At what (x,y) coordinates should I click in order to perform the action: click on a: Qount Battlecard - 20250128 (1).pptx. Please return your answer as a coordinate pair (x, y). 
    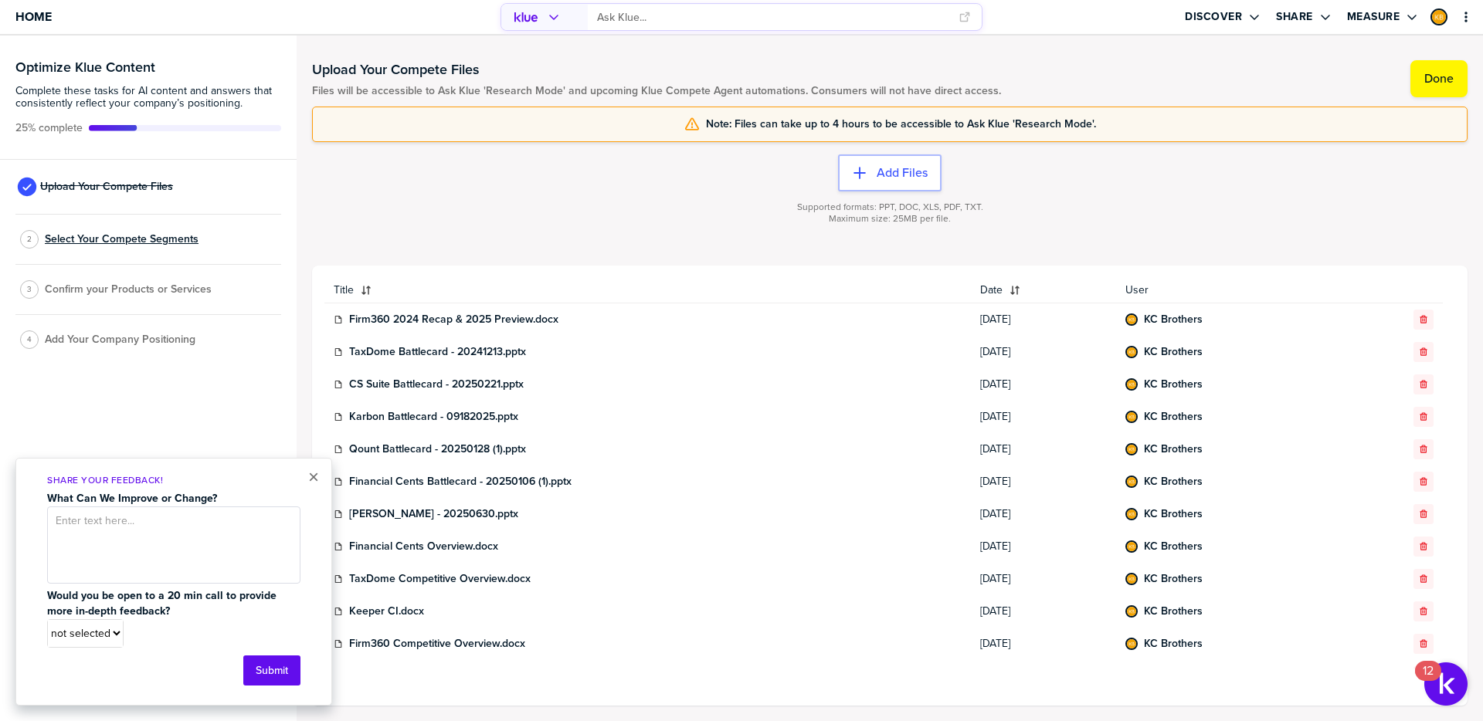
    Looking at the image, I should click on (437, 449).